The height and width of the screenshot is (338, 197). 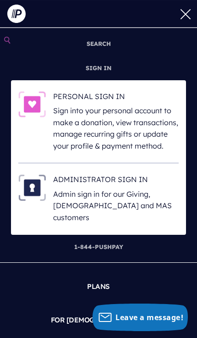 I want to click on a: SEARCH, so click(x=98, y=44).